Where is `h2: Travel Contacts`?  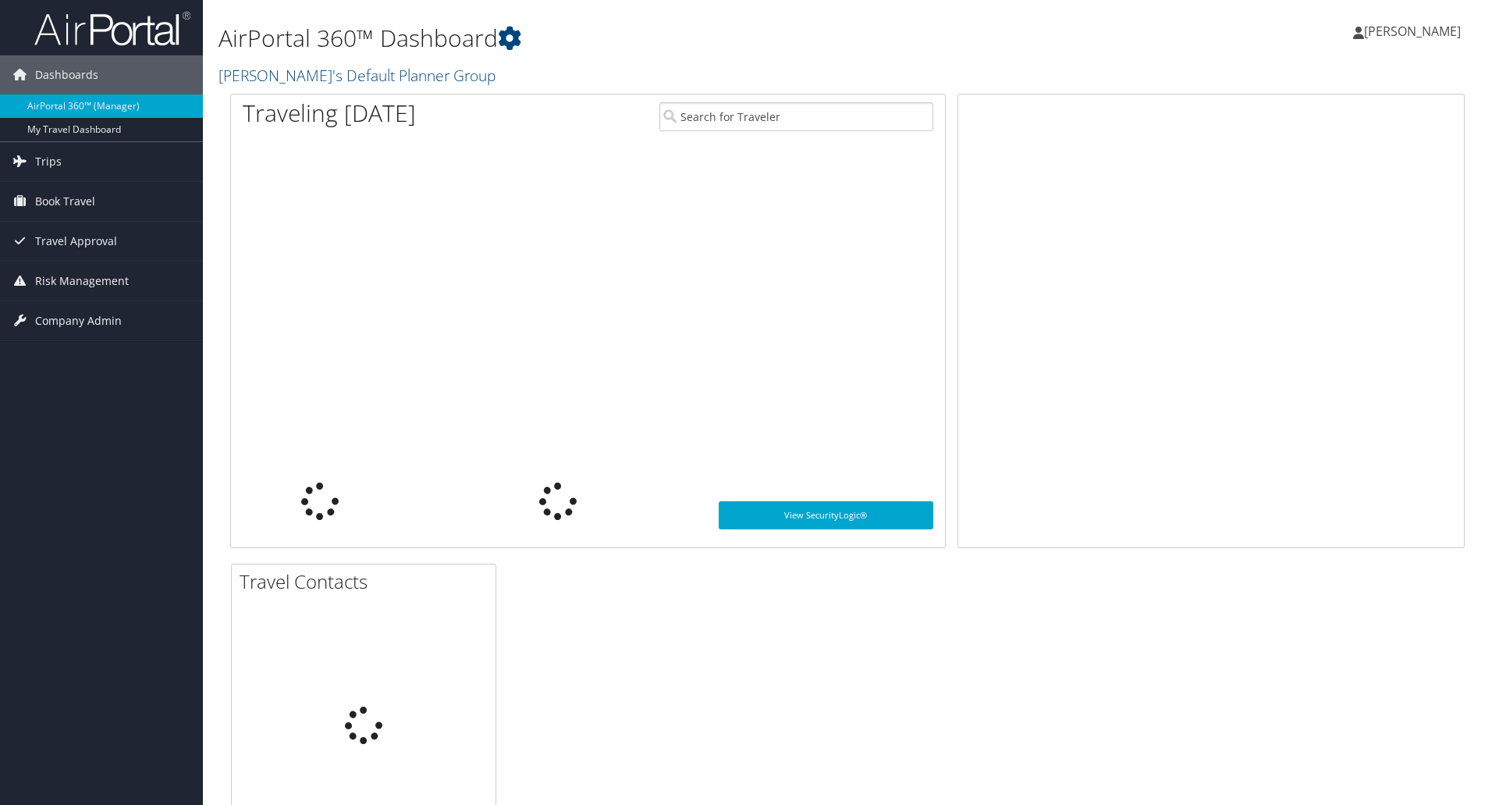 h2: Travel Contacts is located at coordinates (368, 581).